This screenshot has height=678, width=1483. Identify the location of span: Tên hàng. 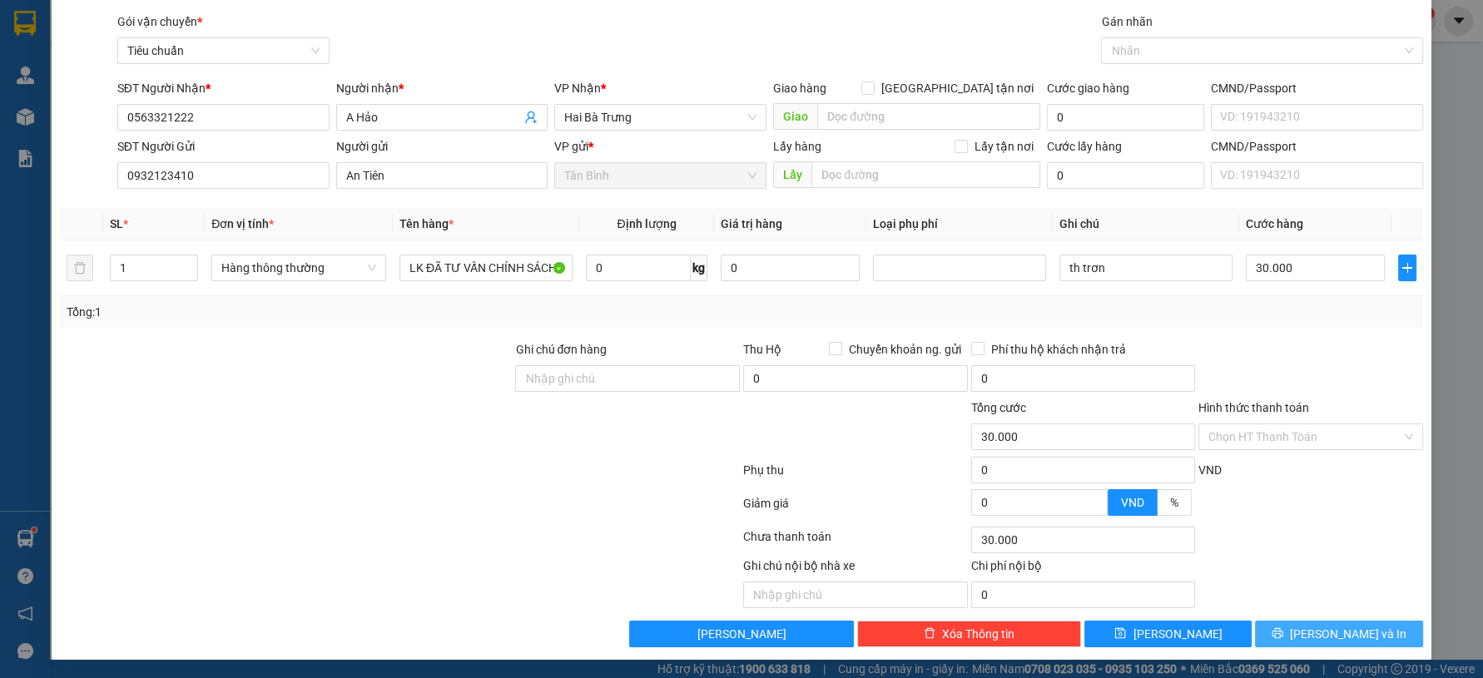
(426, 224).